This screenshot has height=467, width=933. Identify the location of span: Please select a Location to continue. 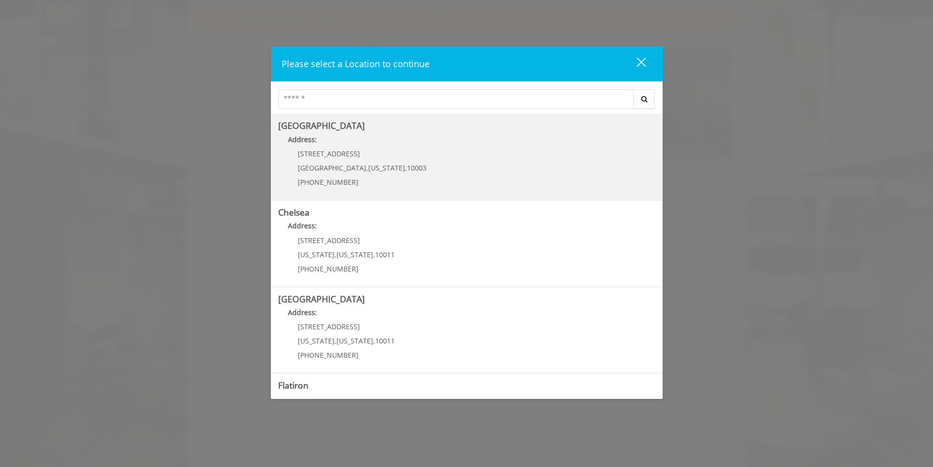
(356, 64).